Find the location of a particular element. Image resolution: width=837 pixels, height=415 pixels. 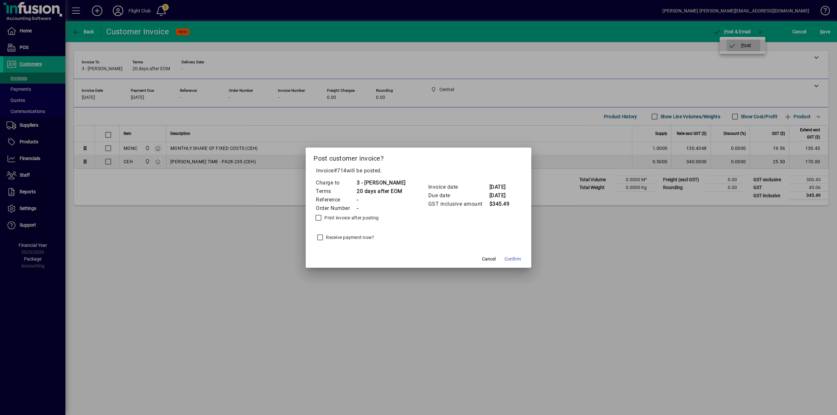

label: Receive payment now? is located at coordinates (349, 238).